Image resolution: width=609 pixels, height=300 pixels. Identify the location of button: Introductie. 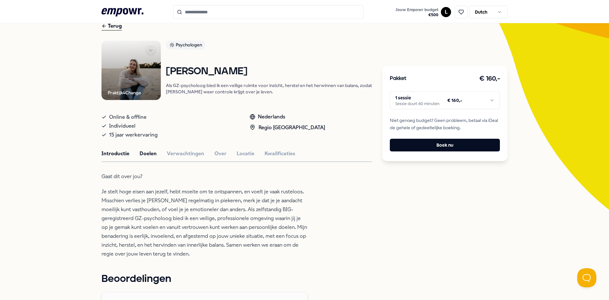
(115, 154).